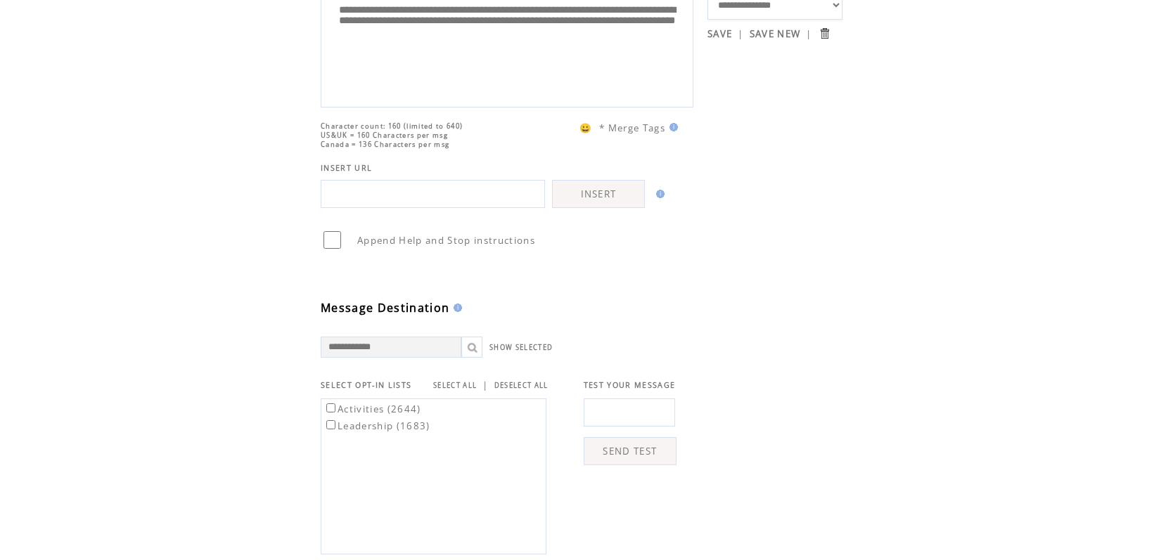 This screenshot has width=1173, height=560. Describe the element at coordinates (598, 194) in the screenshot. I see `a: INSERT` at that location.